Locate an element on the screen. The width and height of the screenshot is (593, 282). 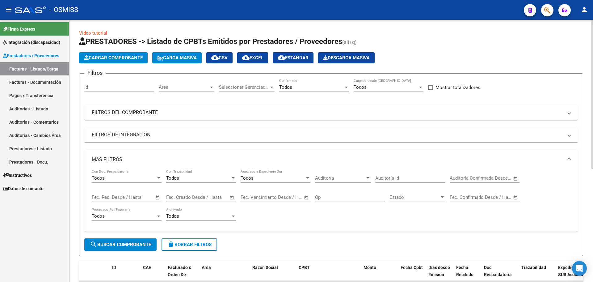
span: EXCEL is located at coordinates (253, 58).